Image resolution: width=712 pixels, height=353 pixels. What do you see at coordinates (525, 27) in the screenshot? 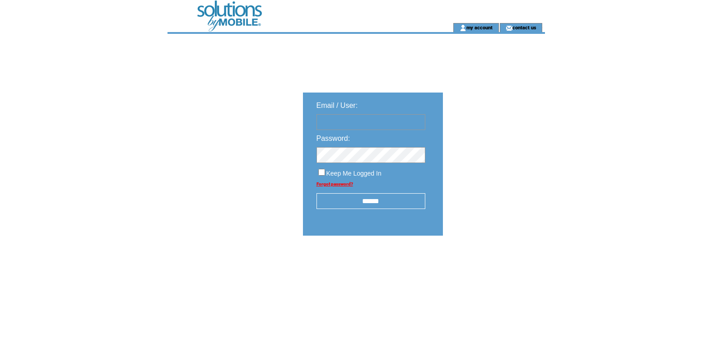
I see `a: contact us` at bounding box center [525, 27].